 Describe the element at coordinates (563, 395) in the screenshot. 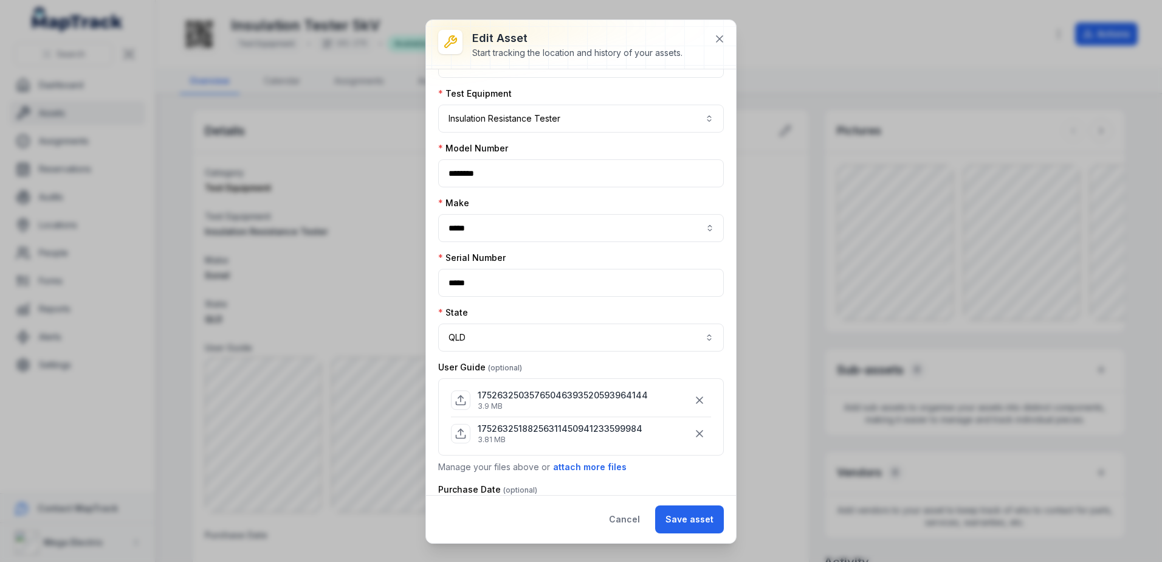

I see `p: 17526325035765046393520593964144` at that location.